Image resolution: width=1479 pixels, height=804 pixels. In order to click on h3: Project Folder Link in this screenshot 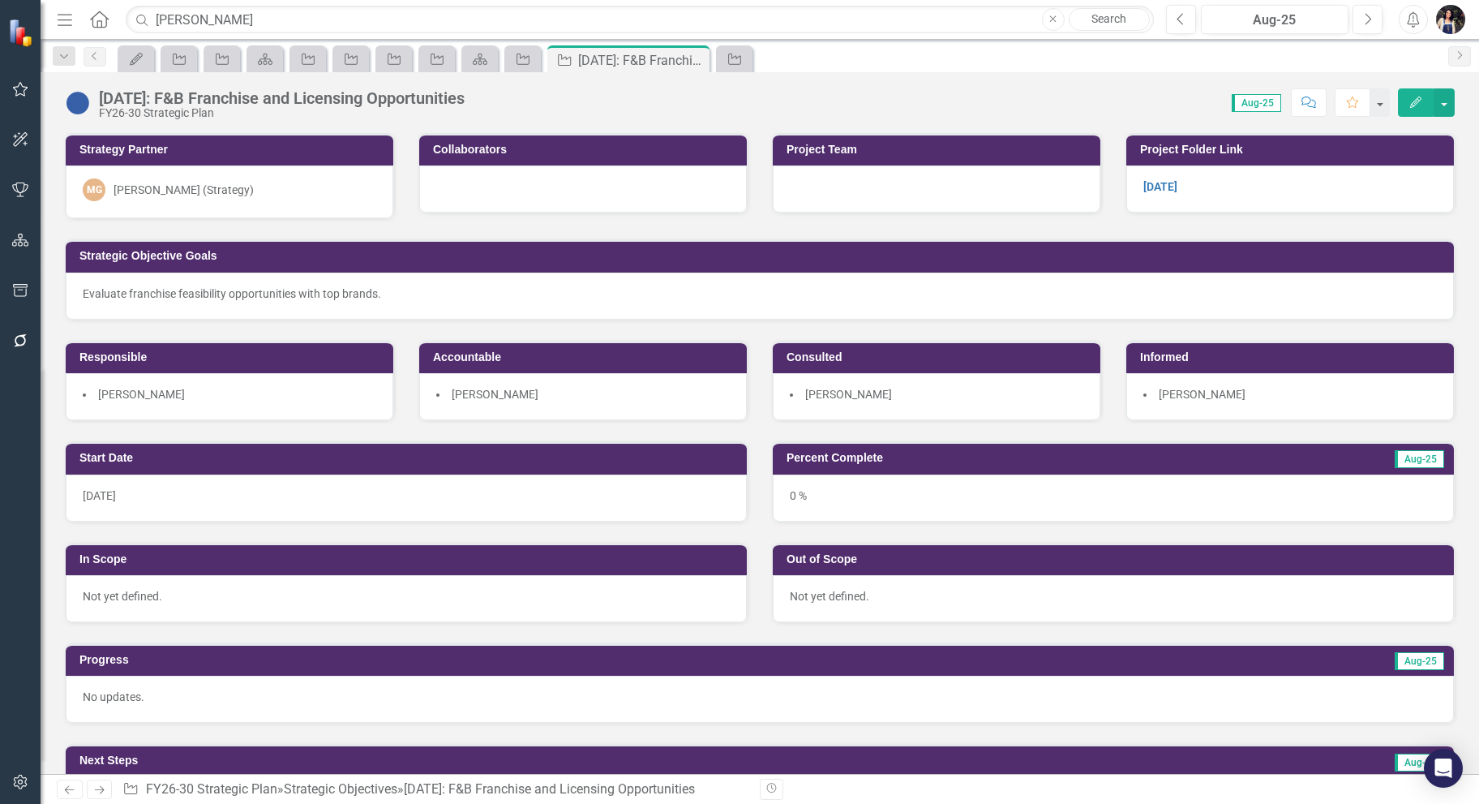, I will do `click(1292, 149)`.